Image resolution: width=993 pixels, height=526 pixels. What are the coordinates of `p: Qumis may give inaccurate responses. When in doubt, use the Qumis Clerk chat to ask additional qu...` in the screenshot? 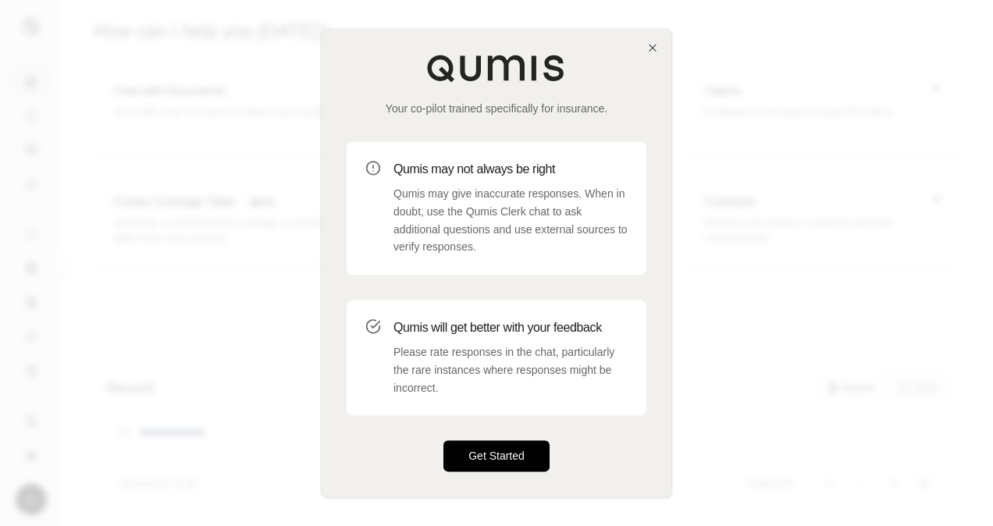 It's located at (511, 220).